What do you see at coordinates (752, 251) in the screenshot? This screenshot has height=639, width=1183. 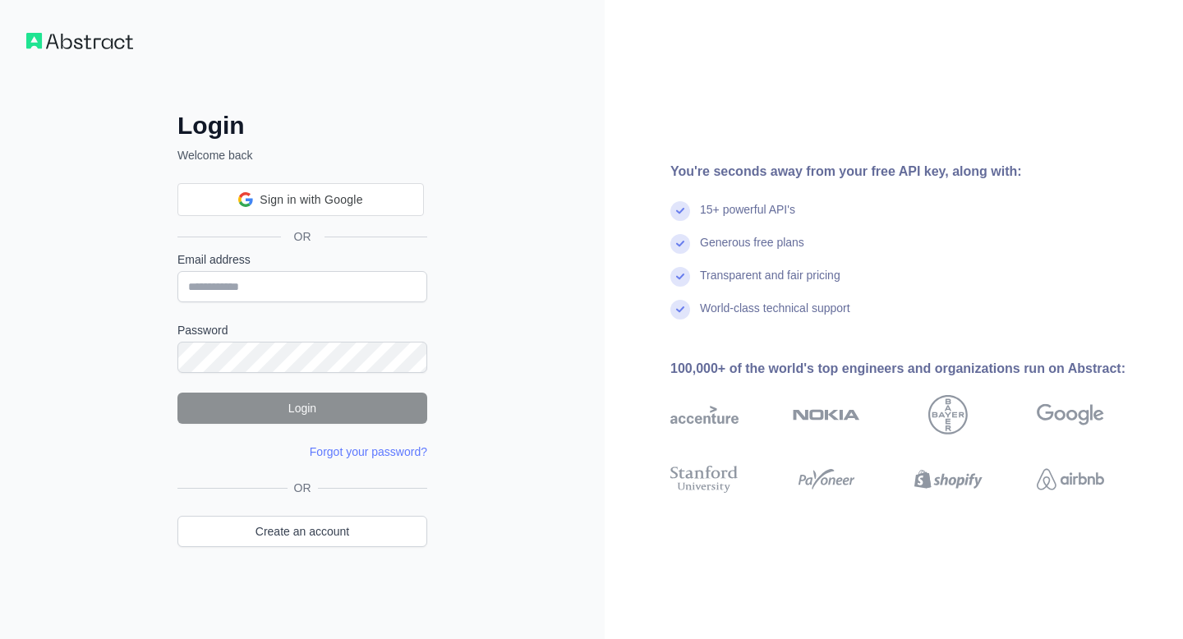 I see `div: Generous free plans` at bounding box center [752, 251].